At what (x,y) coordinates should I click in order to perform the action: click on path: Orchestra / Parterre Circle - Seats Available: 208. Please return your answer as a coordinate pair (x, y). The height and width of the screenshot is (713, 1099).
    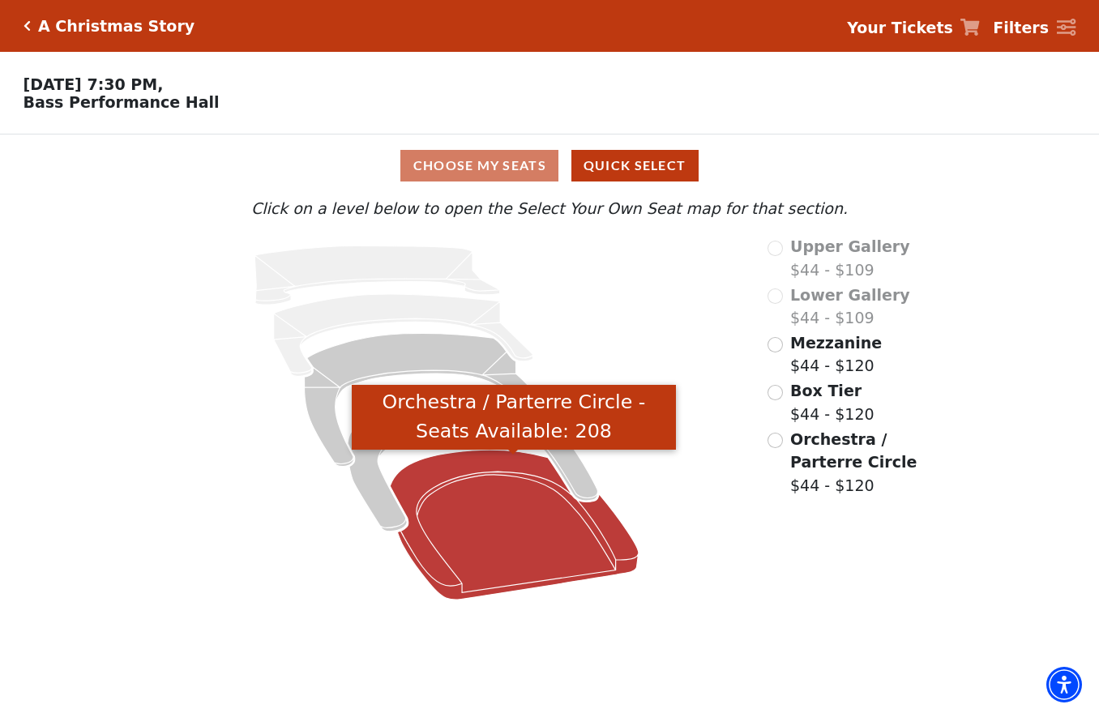
    Looking at the image, I should click on (514, 524).